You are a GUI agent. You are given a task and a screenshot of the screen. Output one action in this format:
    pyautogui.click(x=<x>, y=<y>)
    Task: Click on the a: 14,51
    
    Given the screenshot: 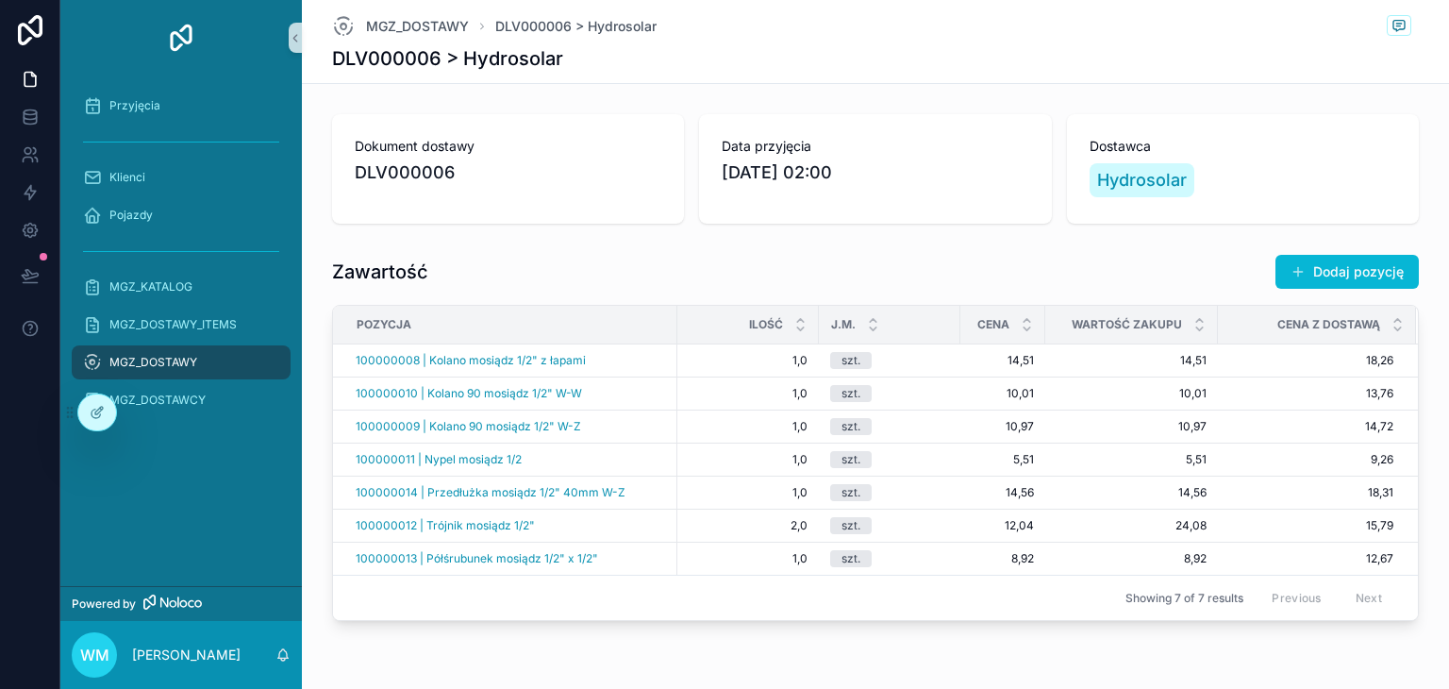 What is the action you would take?
    pyautogui.click(x=1131, y=360)
    